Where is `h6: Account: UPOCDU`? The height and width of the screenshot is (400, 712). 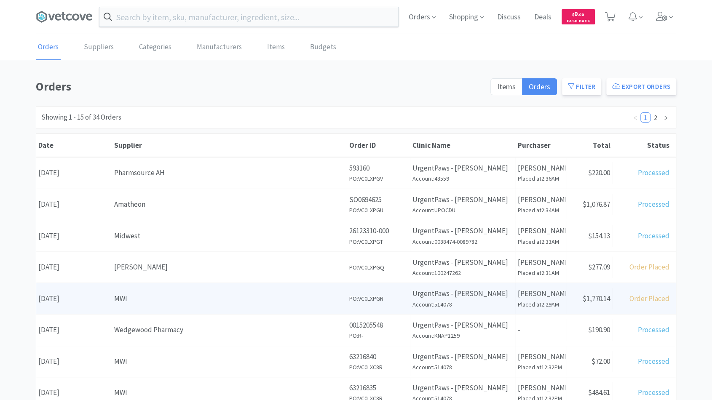
h6: Account: UPOCDU is located at coordinates (462, 210).